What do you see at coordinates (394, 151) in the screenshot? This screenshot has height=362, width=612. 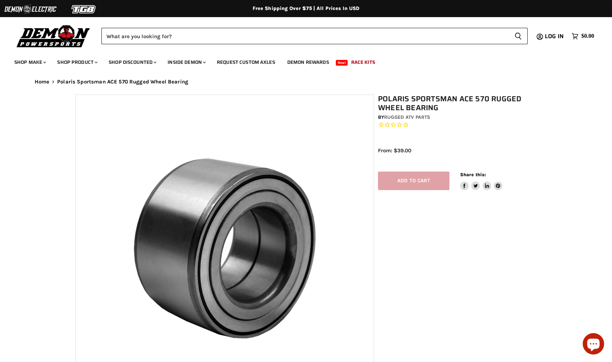 I see `span: From: $39.00` at bounding box center [394, 151].